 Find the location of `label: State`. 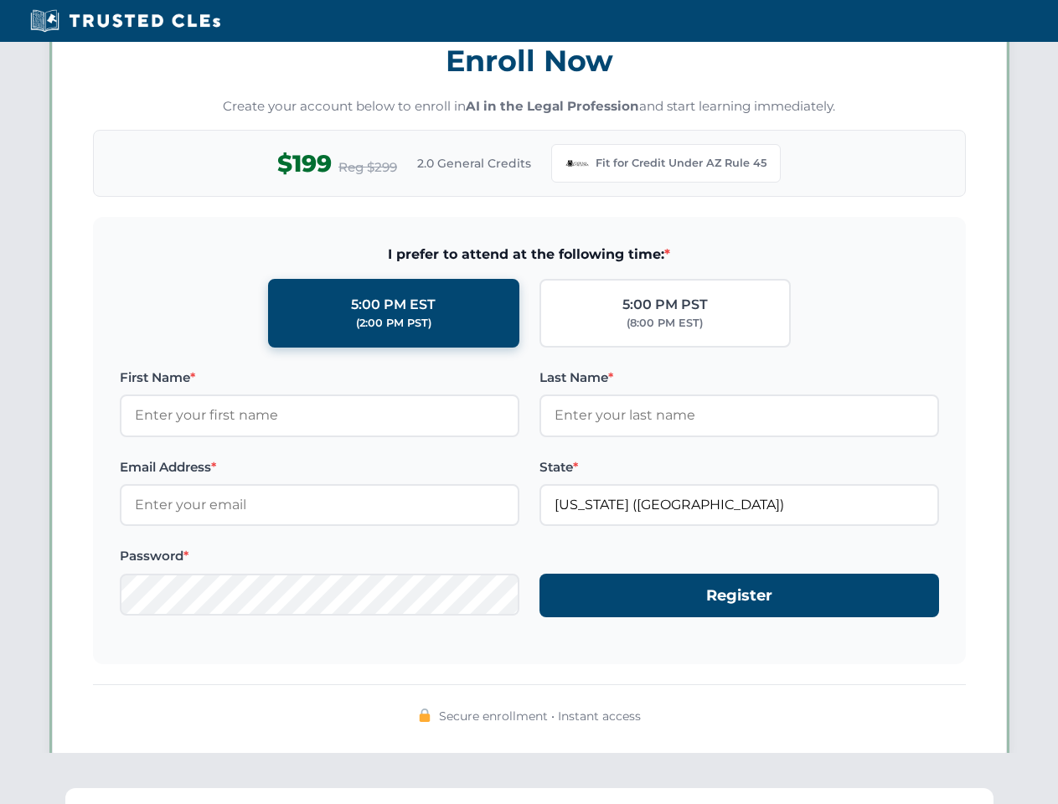

label: State is located at coordinates (739, 467).